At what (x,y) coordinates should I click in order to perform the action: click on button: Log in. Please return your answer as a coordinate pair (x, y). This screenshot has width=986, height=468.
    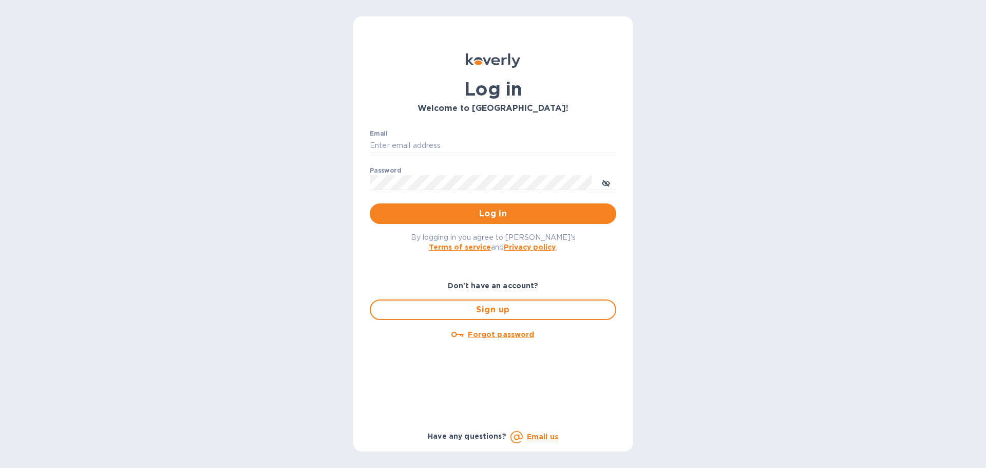
    Looking at the image, I should click on (493, 214).